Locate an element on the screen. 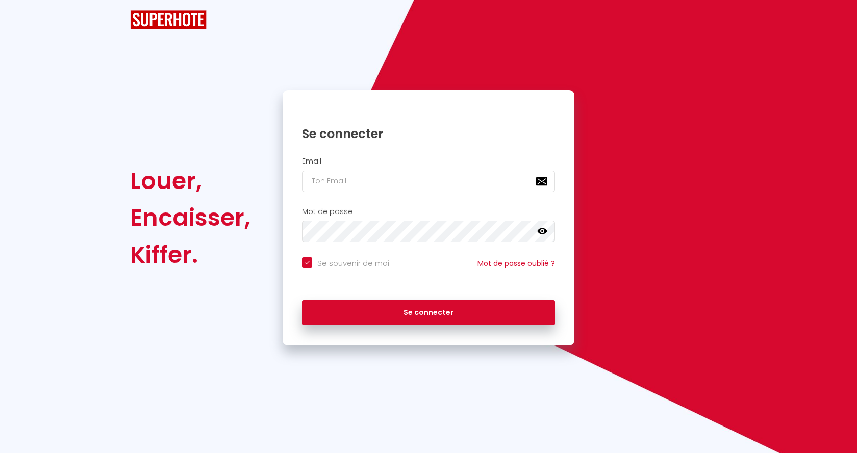  h2: Mot de passe is located at coordinates (428, 212).